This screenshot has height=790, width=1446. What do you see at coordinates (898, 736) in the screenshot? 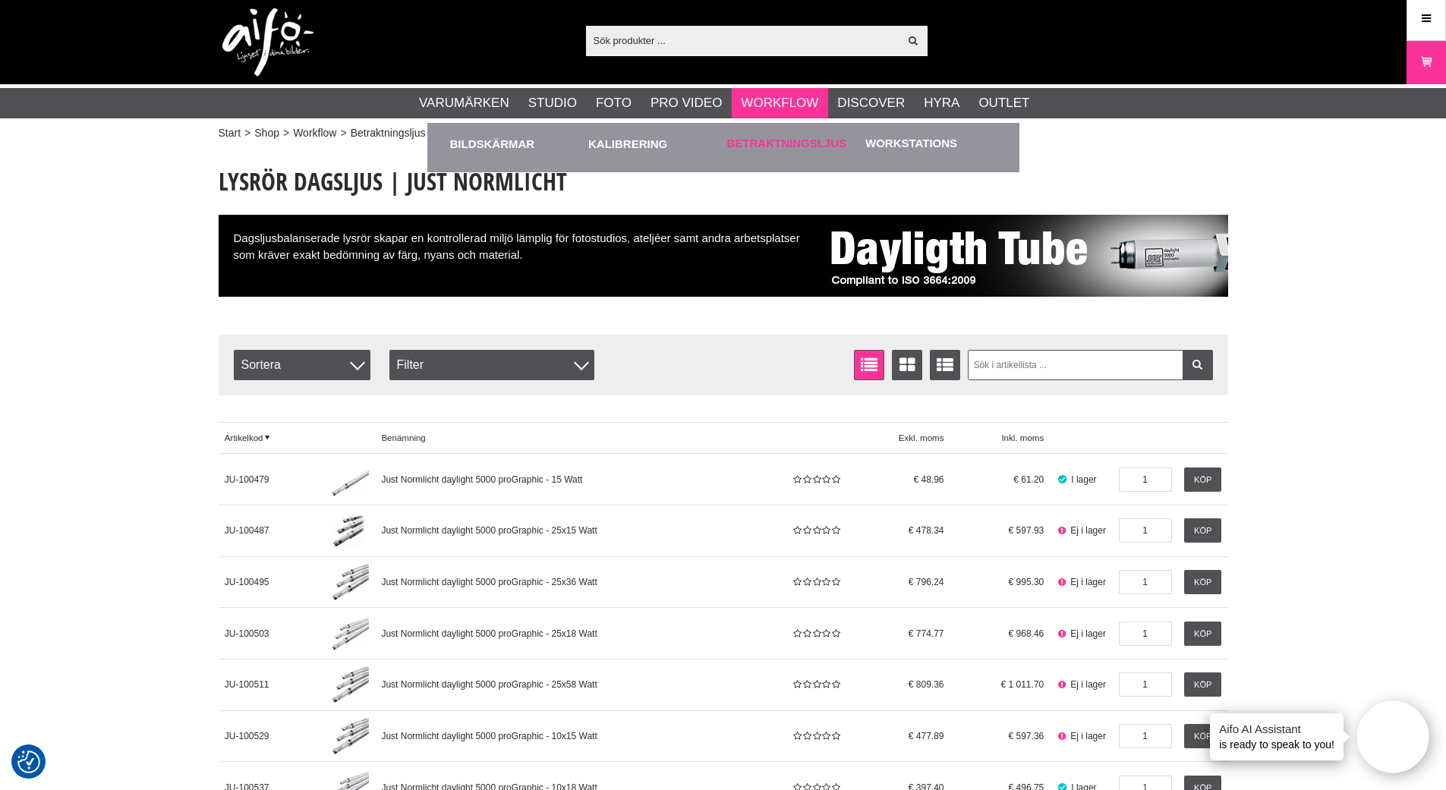
I see `span: 477.89` at bounding box center [898, 736].